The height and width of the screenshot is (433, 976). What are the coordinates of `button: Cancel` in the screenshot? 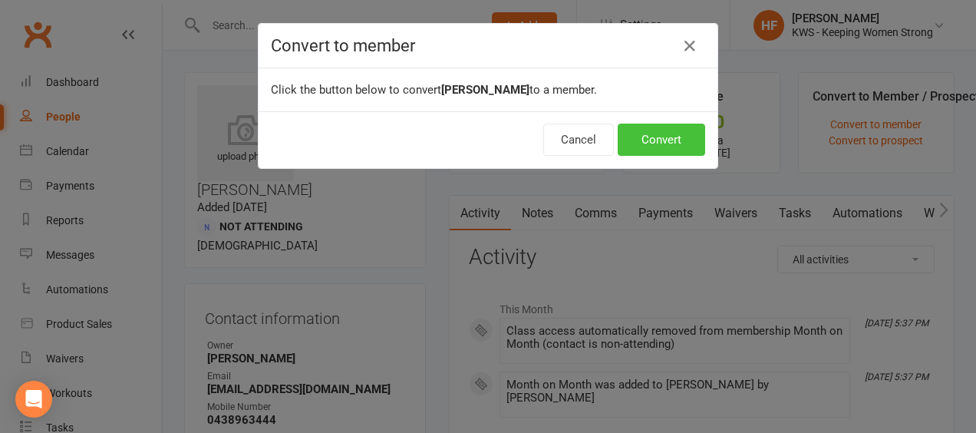 It's located at (578, 140).